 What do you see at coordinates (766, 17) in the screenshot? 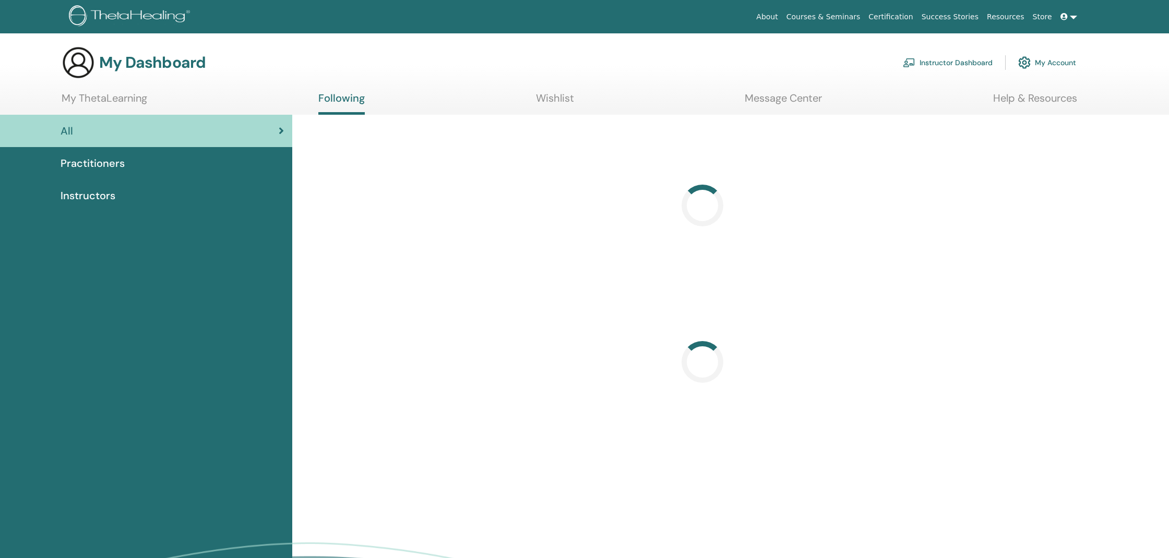
I see `a: About` at bounding box center [766, 17].